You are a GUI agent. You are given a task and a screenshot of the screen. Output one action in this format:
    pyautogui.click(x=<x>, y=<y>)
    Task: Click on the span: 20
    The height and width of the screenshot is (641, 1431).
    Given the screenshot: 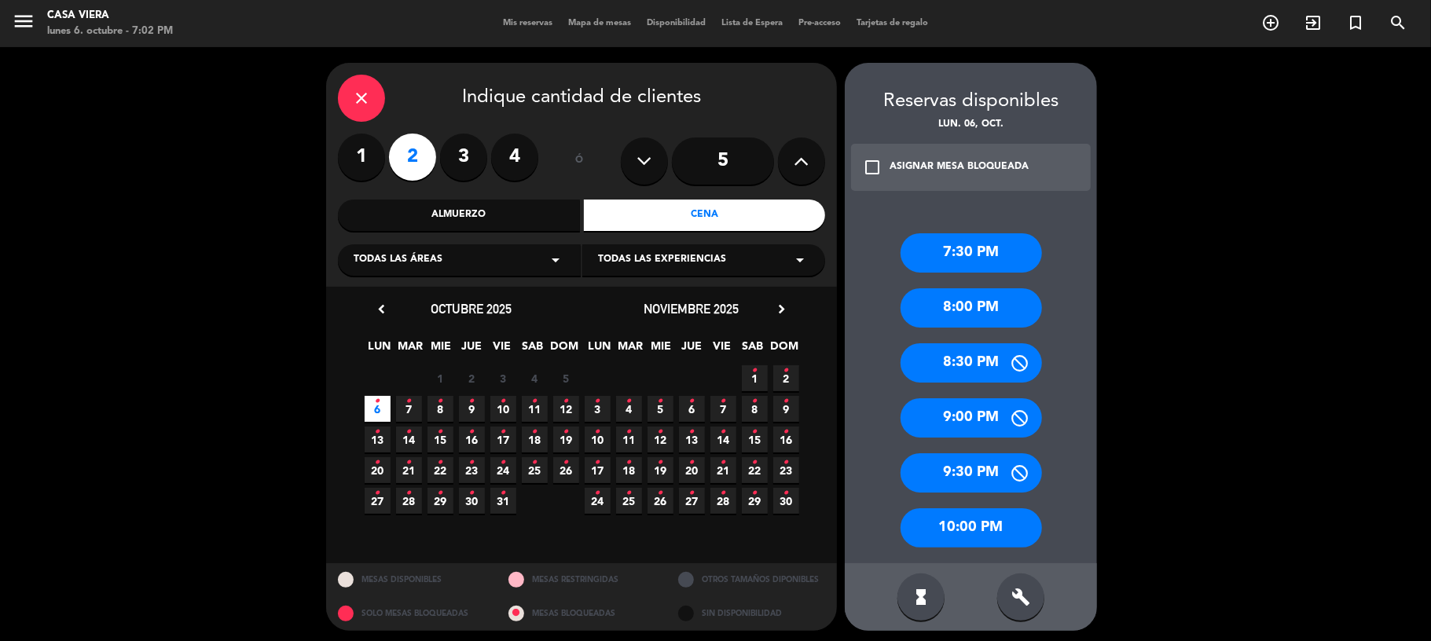 What is the action you would take?
    pyautogui.click(x=692, y=470)
    